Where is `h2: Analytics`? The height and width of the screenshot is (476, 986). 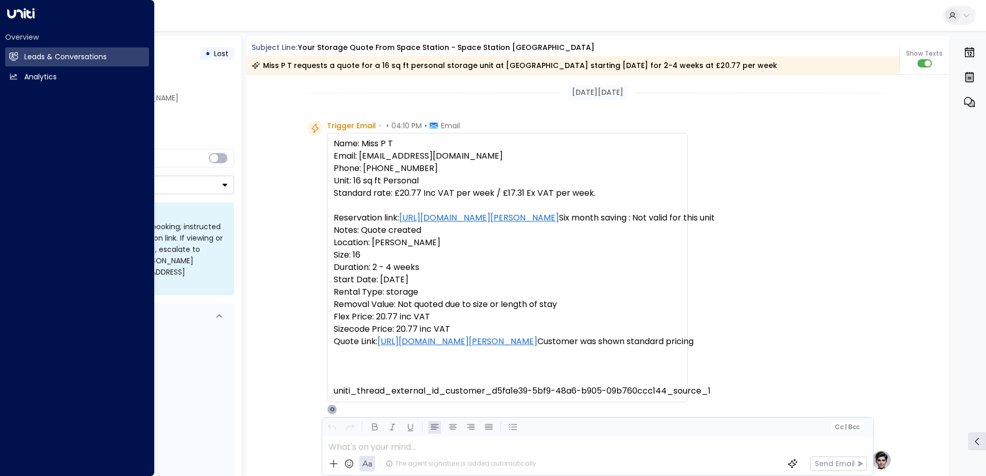
h2: Analytics is located at coordinates (40, 77).